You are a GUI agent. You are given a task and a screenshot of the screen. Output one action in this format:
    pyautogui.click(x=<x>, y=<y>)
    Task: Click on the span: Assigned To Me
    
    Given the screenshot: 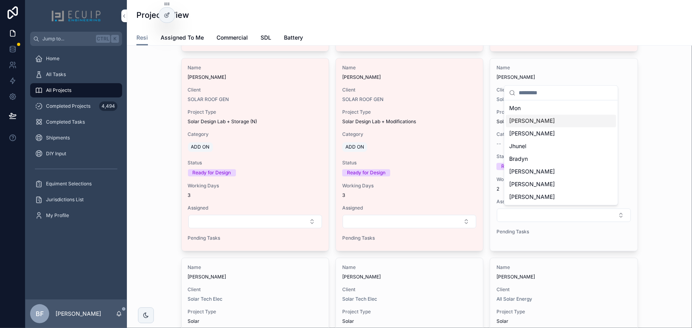 What is the action you would take?
    pyautogui.click(x=182, y=38)
    